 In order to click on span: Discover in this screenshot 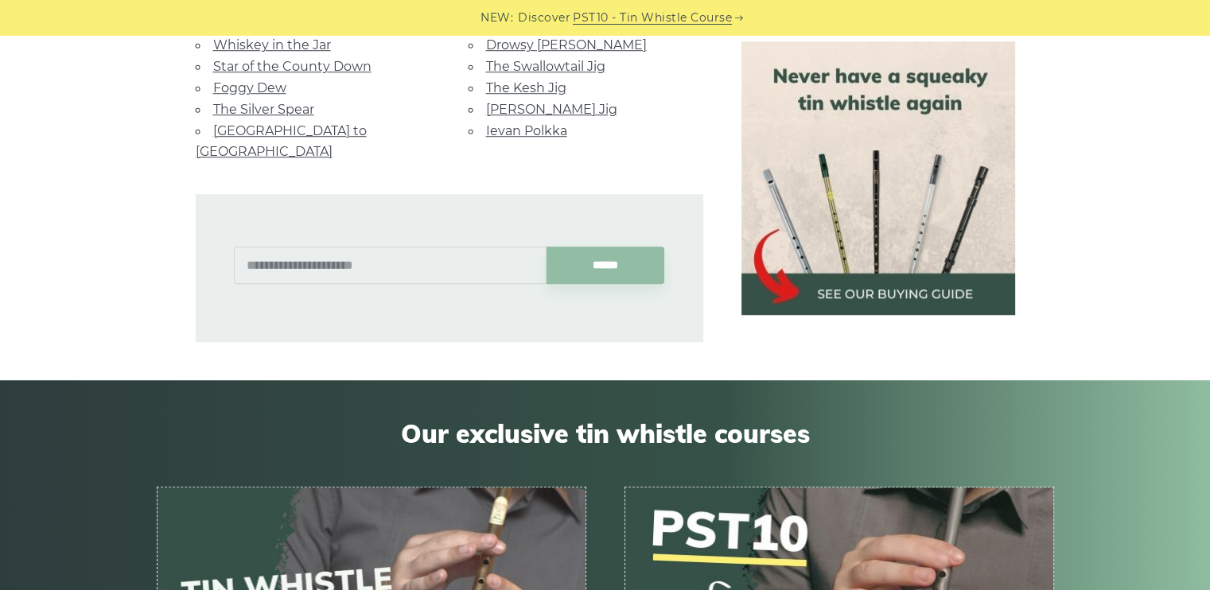, I will do `click(544, 18)`.